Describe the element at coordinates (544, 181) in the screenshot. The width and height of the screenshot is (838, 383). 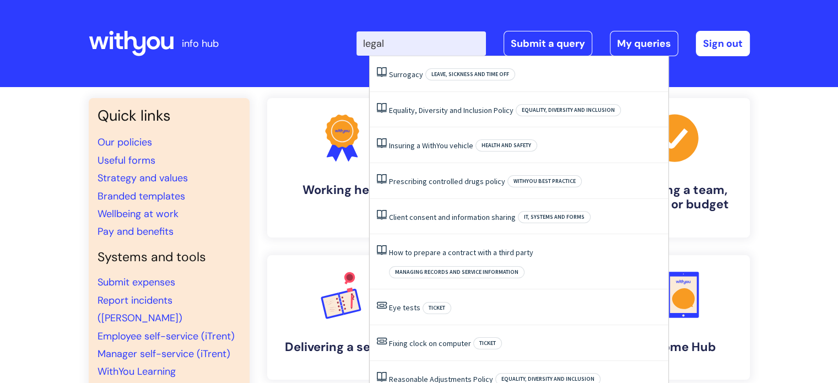
I see `span: WithYou best practice` at that location.